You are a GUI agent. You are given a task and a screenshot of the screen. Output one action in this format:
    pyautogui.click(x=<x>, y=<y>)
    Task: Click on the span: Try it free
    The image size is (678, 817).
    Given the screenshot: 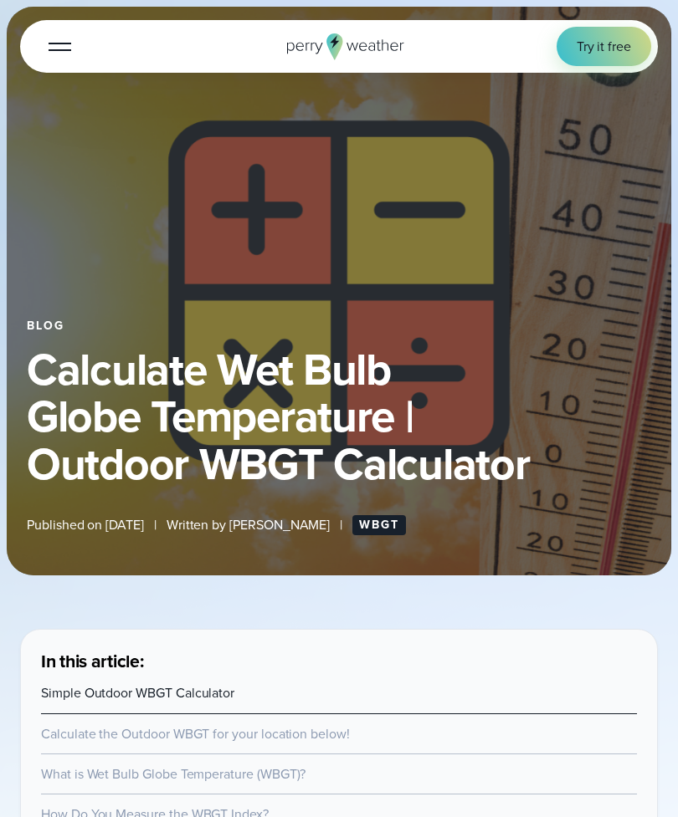 What is the action you would take?
    pyautogui.click(x=603, y=46)
    